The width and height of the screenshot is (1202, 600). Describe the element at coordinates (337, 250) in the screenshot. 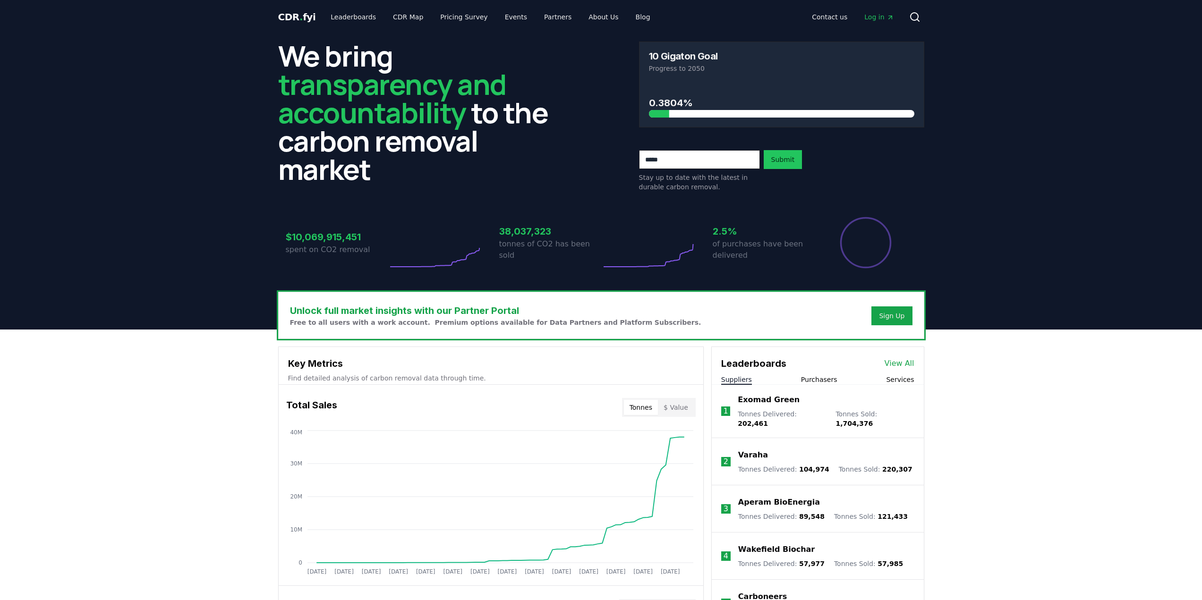

I see `p: spent on CO2 removal` at that location.